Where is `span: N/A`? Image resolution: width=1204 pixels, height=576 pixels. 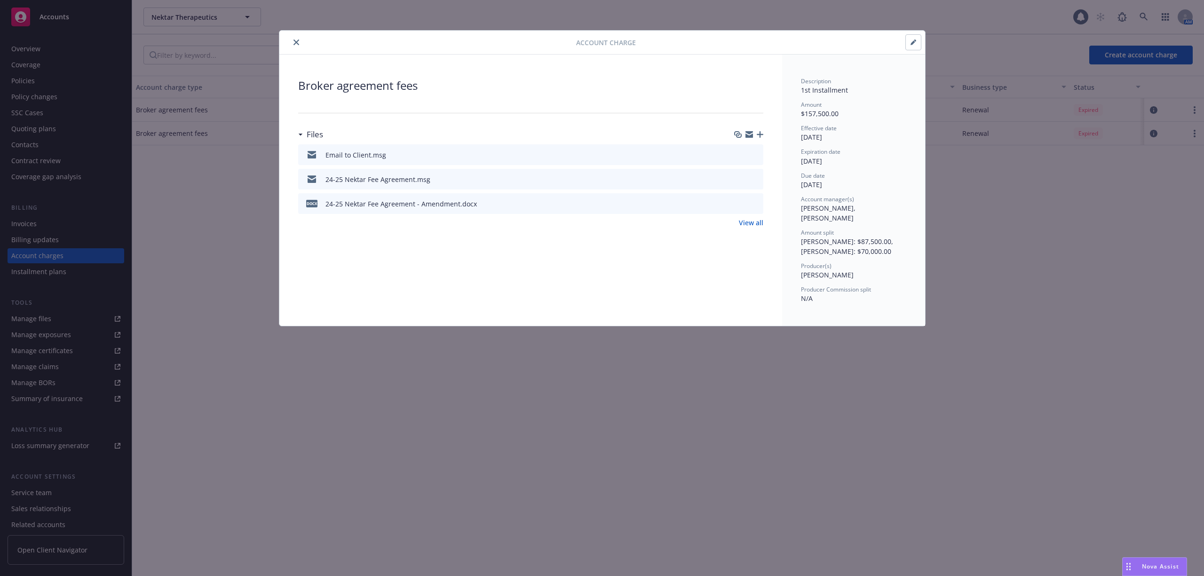
span: N/A is located at coordinates (807, 298).